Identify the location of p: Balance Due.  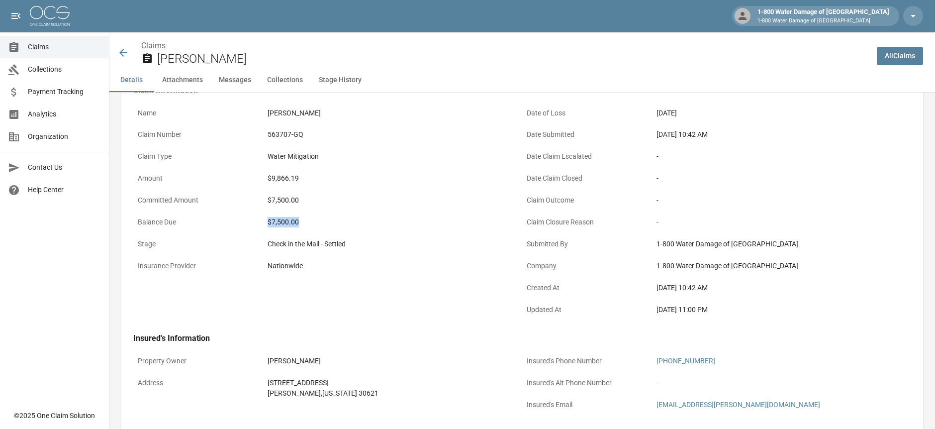
(198, 222).